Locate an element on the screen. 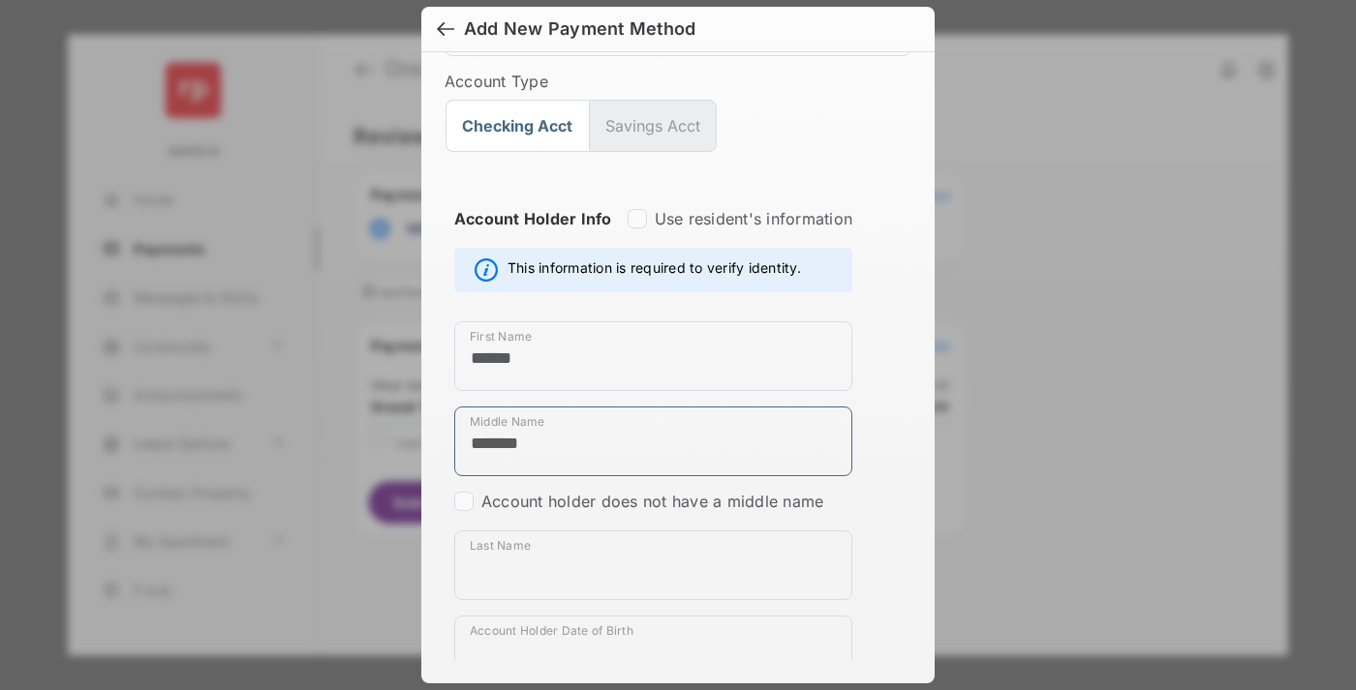 The image size is (1356, 690). button: Checking Acct is located at coordinates (517, 126).